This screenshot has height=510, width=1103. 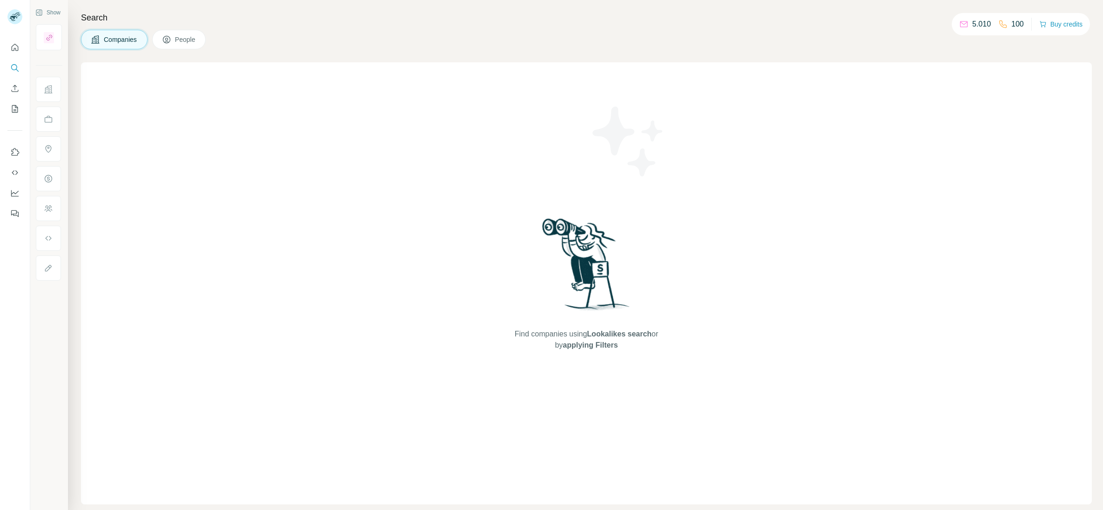 What do you see at coordinates (587, 340) in the screenshot?
I see `span: Find companies using or by` at bounding box center [587, 340].